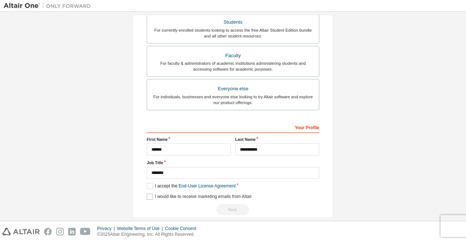 The width and height of the screenshot is (466, 242). What do you see at coordinates (72, 232) in the screenshot?
I see `img: linkedin.svg` at bounding box center [72, 232].